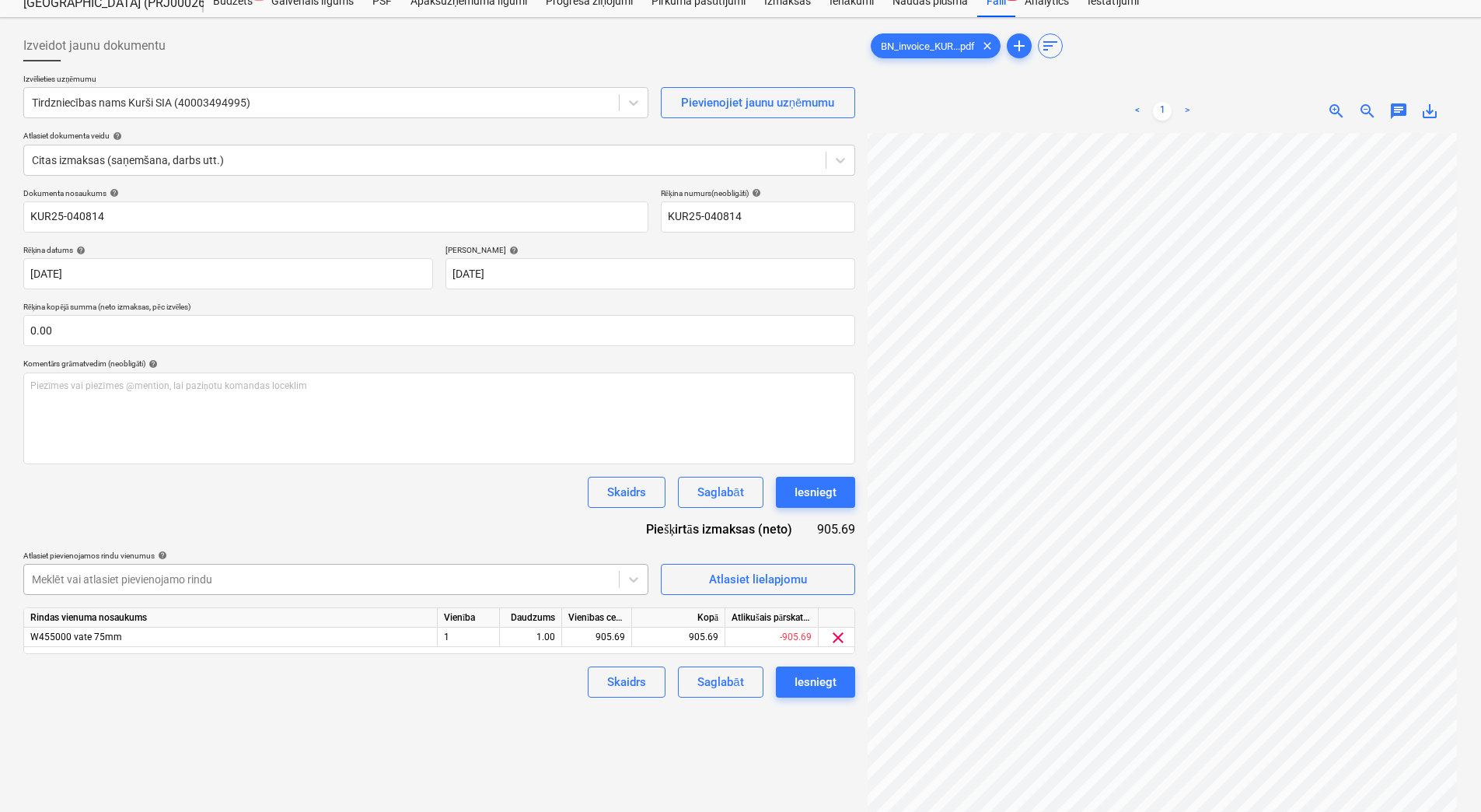 This screenshot has height=812, width=1481. Describe the element at coordinates (1442, 774) in the screenshot. I see `div: Chat Widget` at that location.